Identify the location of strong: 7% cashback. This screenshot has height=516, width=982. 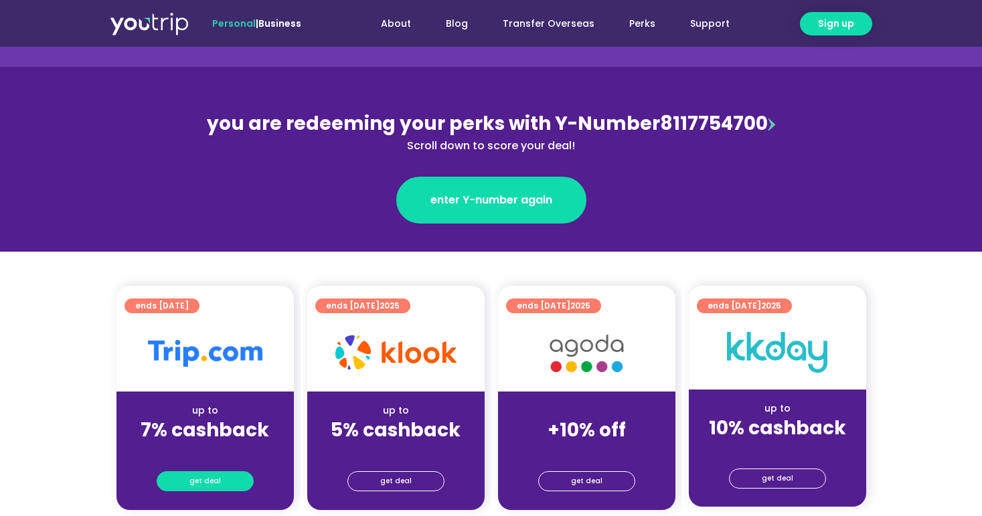
(205, 430).